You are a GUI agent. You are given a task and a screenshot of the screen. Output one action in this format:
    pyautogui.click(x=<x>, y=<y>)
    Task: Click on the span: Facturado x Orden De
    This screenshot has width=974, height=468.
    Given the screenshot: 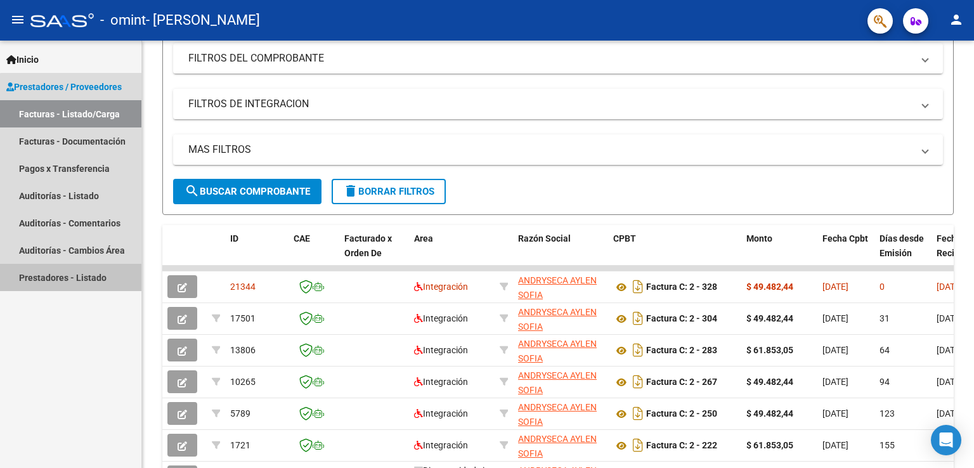 What is the action you would take?
    pyautogui.click(x=368, y=245)
    